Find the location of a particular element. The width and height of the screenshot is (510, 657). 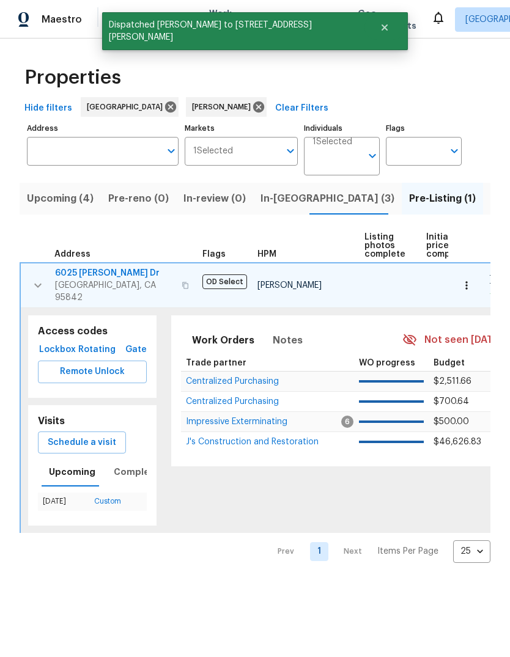

label: Individuals is located at coordinates (342, 128).